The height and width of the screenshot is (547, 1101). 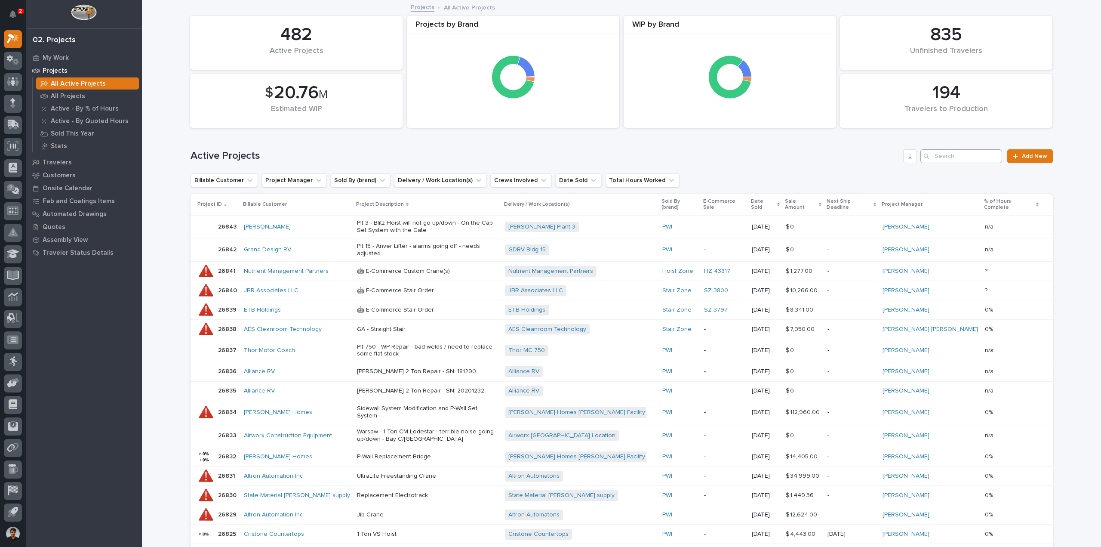 What do you see at coordinates (428, 329) in the screenshot?
I see `p: GA - Straight Stair` at bounding box center [428, 329].